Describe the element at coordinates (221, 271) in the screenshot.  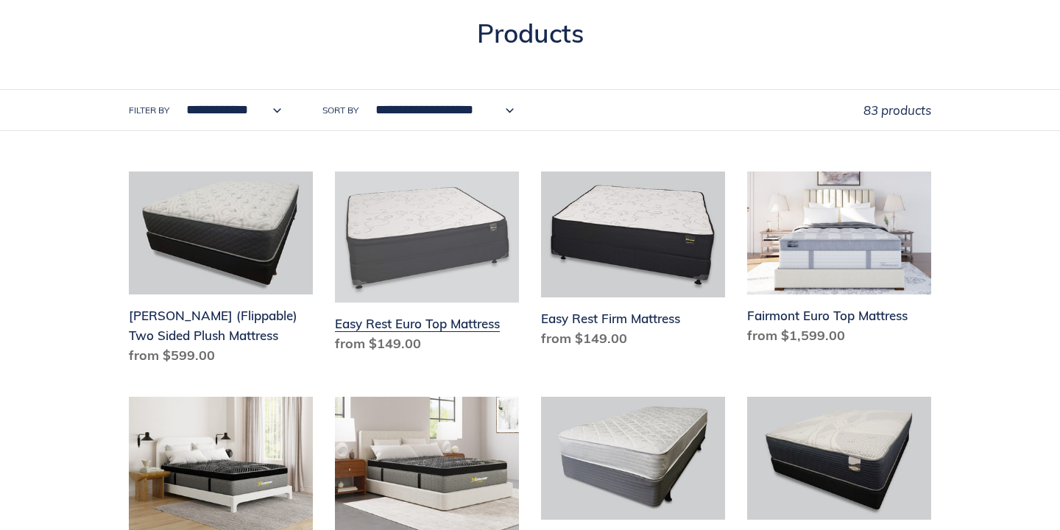
I see `a: Del Ray (Flippable) Two Sided Plush Mattress` at that location.